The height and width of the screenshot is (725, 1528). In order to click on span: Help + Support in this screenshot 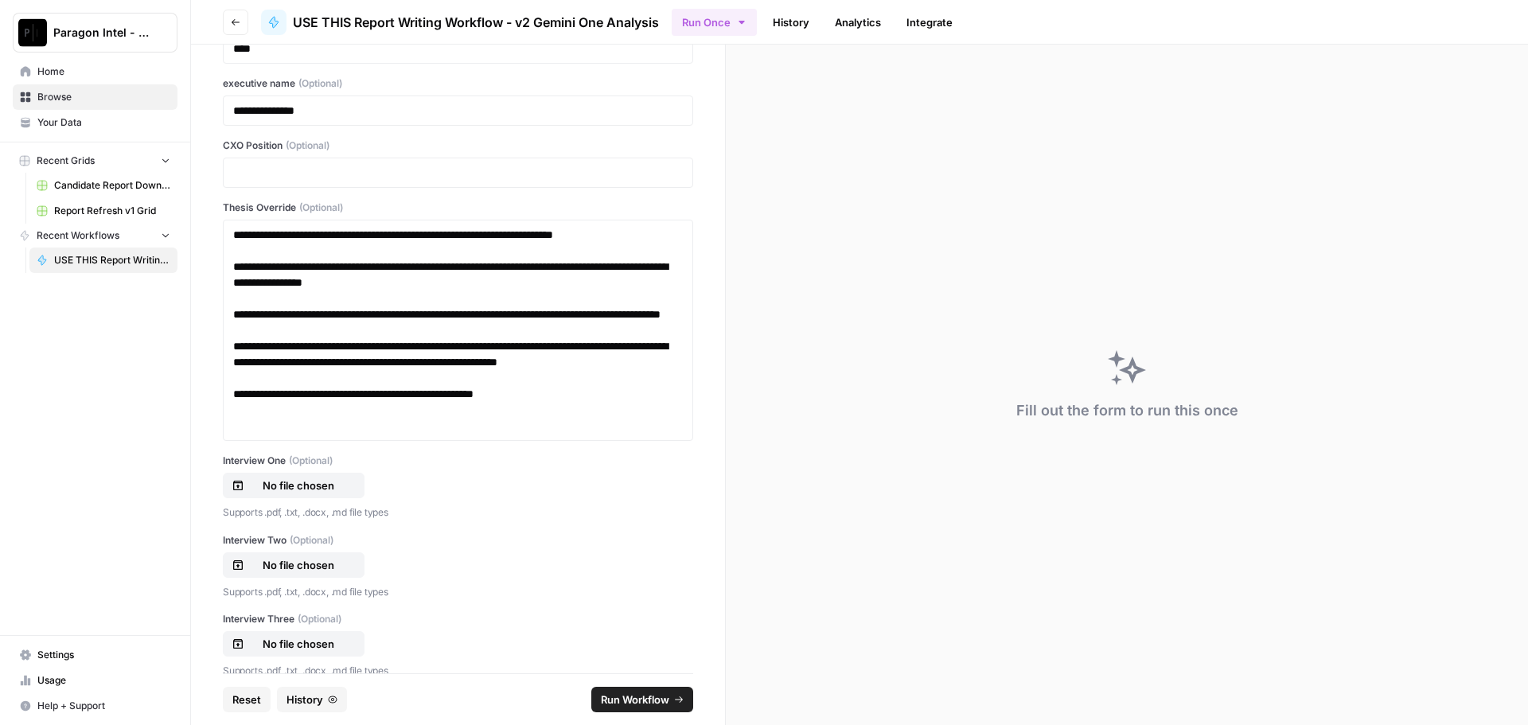, I will do `click(103, 706)`.